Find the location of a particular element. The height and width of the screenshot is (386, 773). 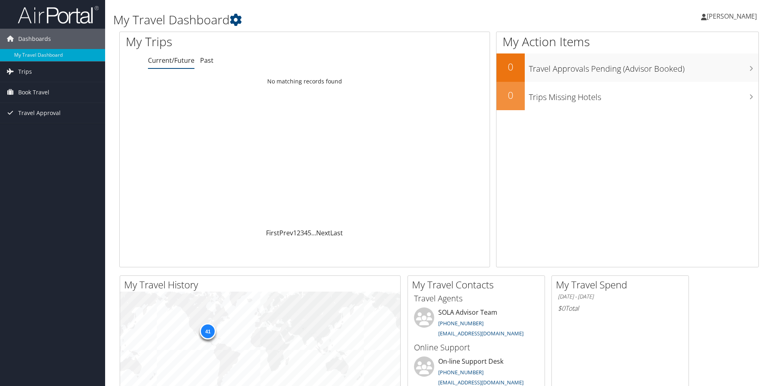

h3: Travel Approvals Pending (Advisor Booked) is located at coordinates (644, 67).